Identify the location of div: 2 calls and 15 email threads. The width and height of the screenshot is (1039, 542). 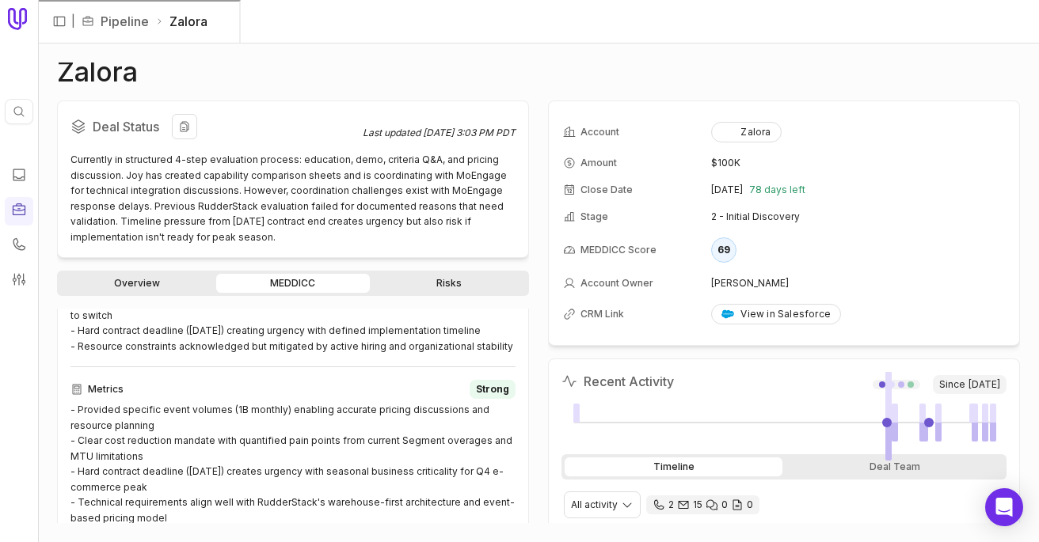
(702, 505).